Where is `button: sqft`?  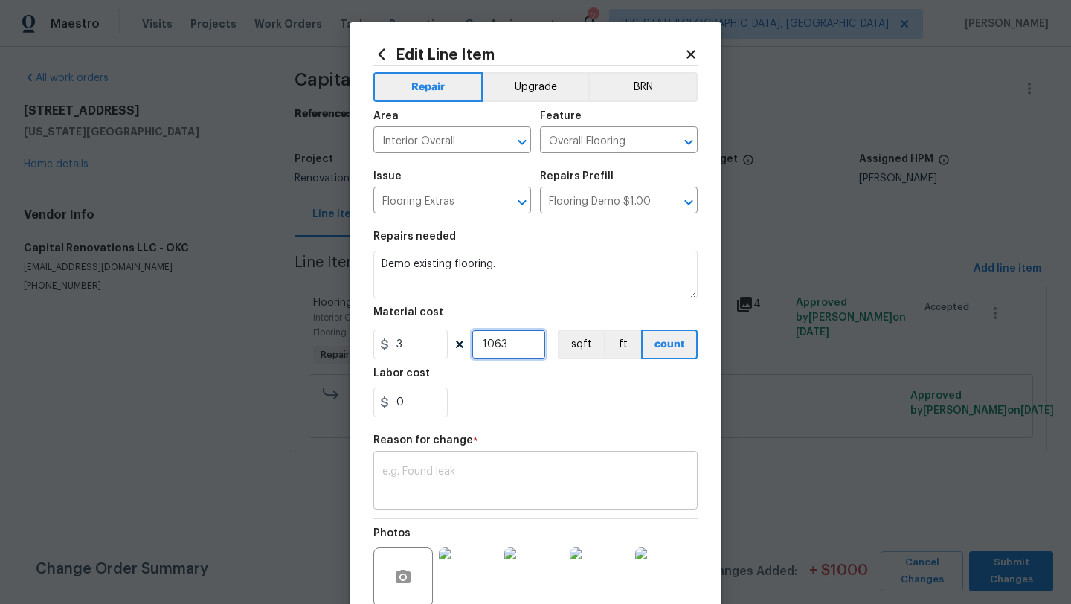
button: sqft is located at coordinates (581, 344).